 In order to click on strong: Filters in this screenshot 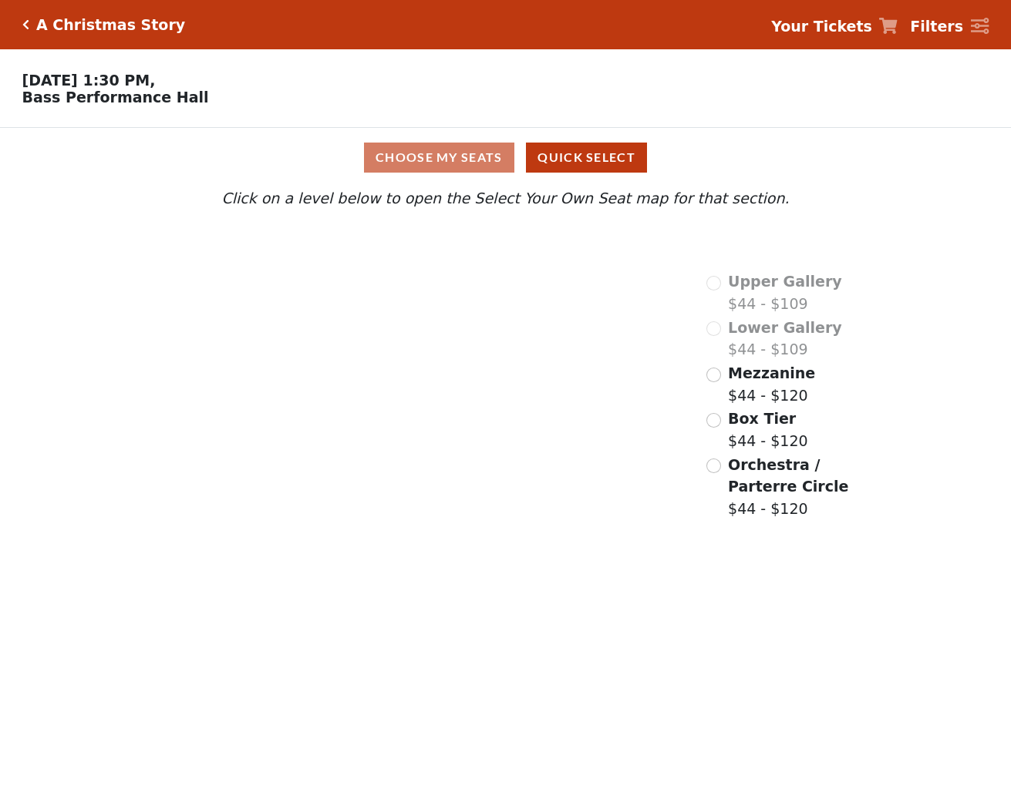, I will do `click(936, 26)`.